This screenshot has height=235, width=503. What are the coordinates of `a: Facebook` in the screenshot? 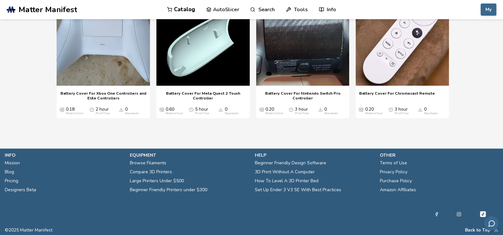 It's located at (436, 214).